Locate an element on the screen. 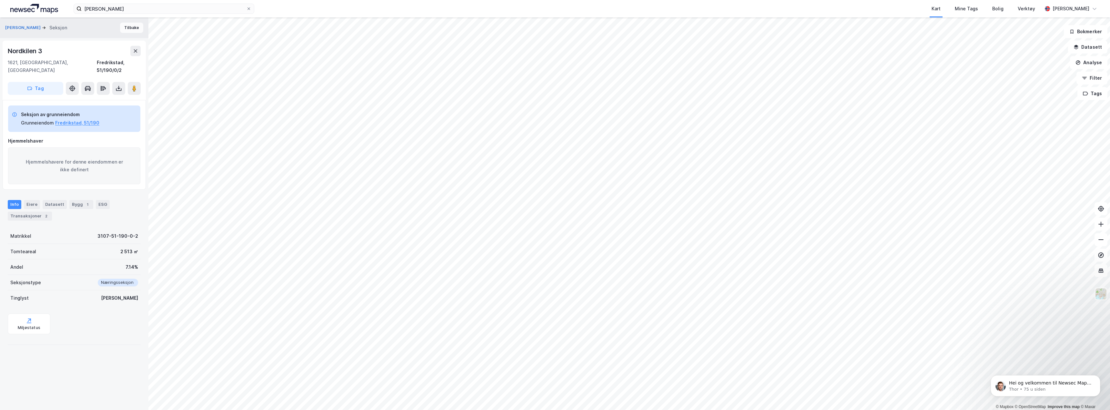  div: Seksjonstype is located at coordinates (25, 283).